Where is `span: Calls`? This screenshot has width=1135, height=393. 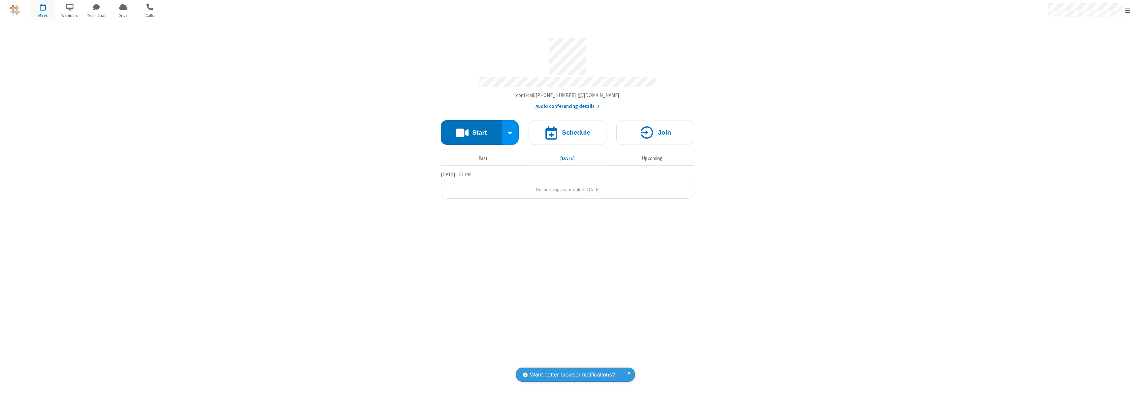 span: Calls is located at coordinates (150, 16).